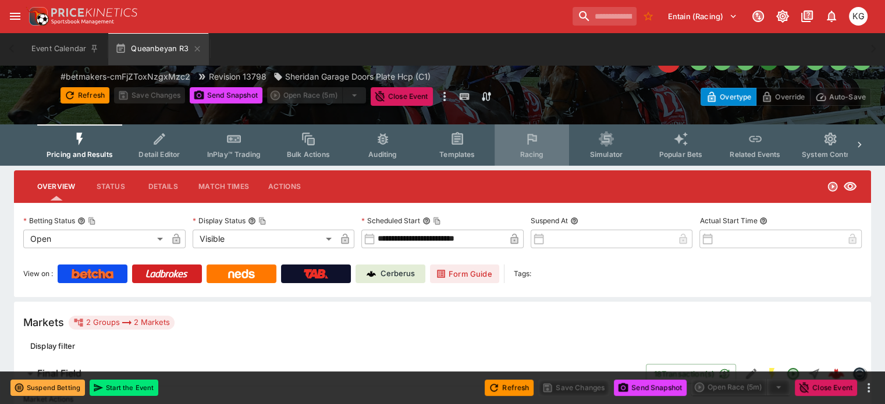 The height and width of the screenshot is (404, 885). Describe the element at coordinates (284, 187) in the screenshot. I see `button: Actions` at that location.